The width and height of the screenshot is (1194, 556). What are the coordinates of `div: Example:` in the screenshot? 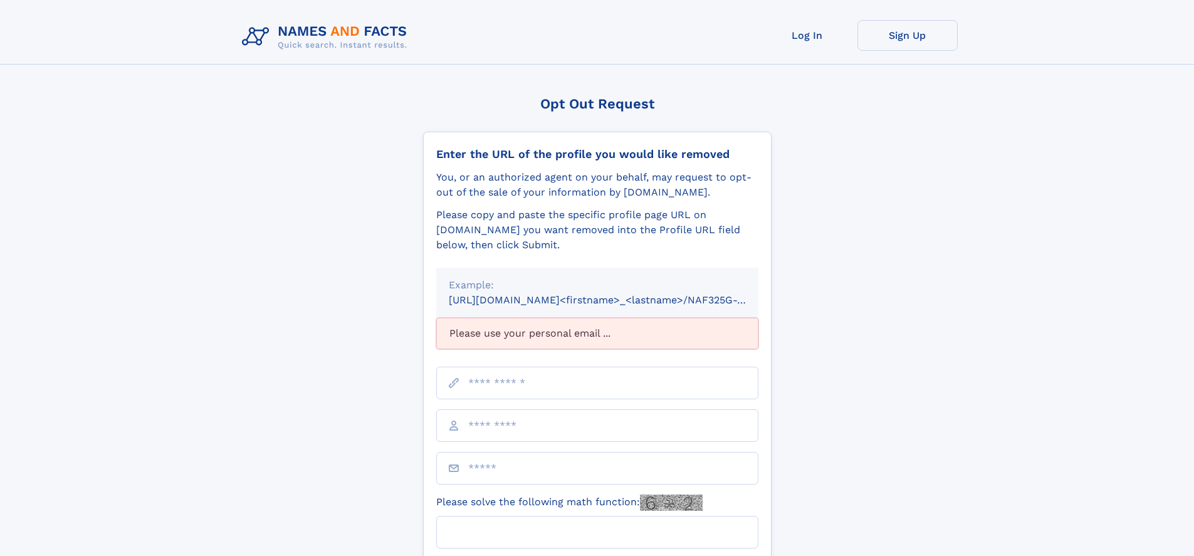 It's located at (597, 285).